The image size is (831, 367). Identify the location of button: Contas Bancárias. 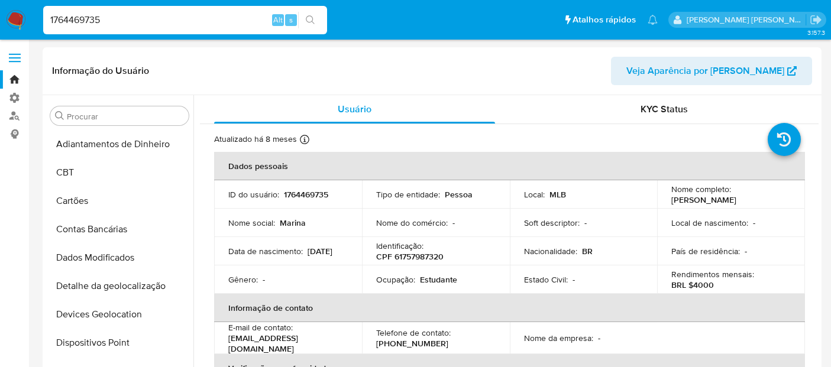
(120, 230).